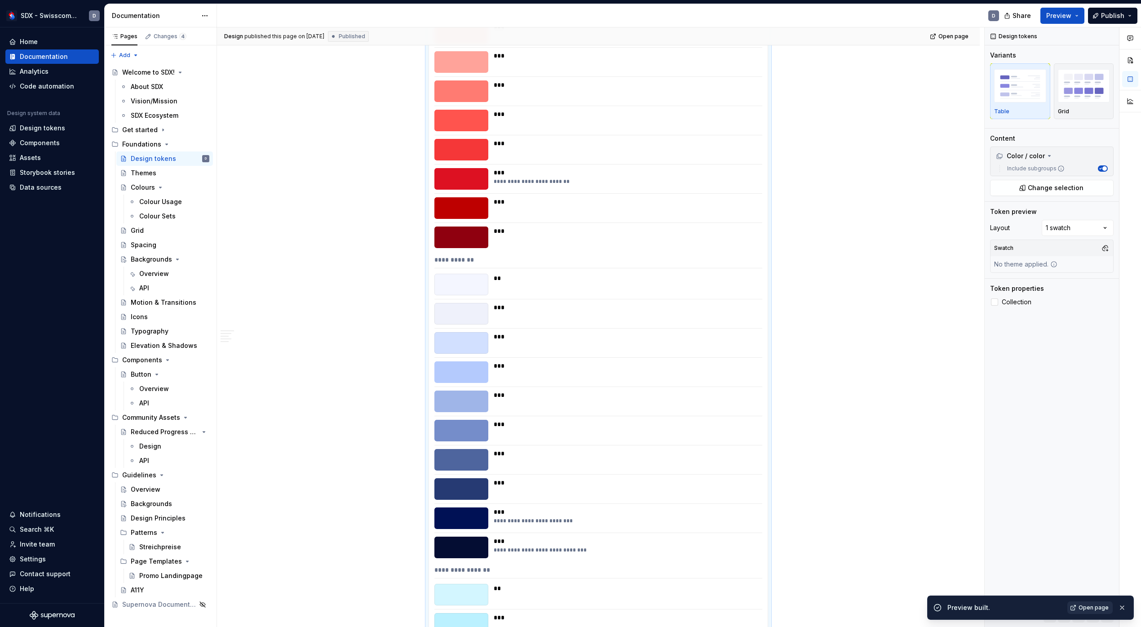  What do you see at coordinates (169, 202) in the screenshot?
I see `a: Colour Usage` at bounding box center [169, 202].